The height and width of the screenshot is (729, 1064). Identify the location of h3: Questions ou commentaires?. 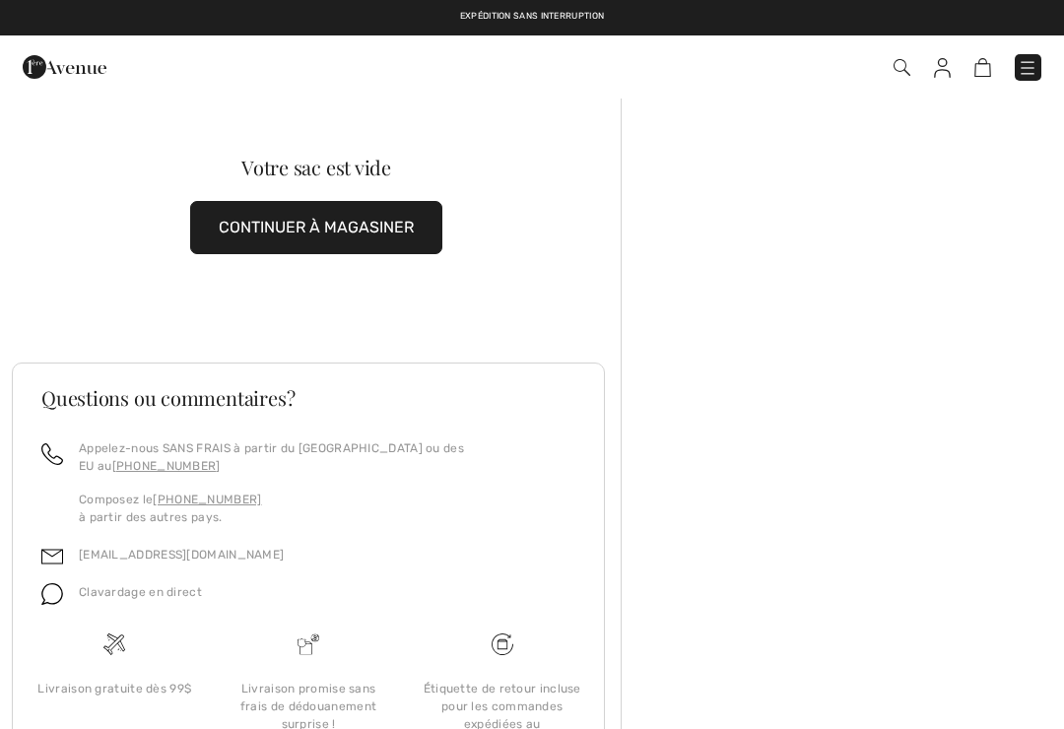
(308, 398).